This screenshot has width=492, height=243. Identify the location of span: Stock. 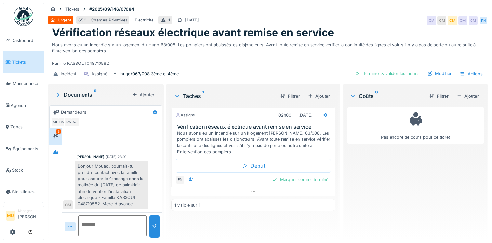
(27, 170).